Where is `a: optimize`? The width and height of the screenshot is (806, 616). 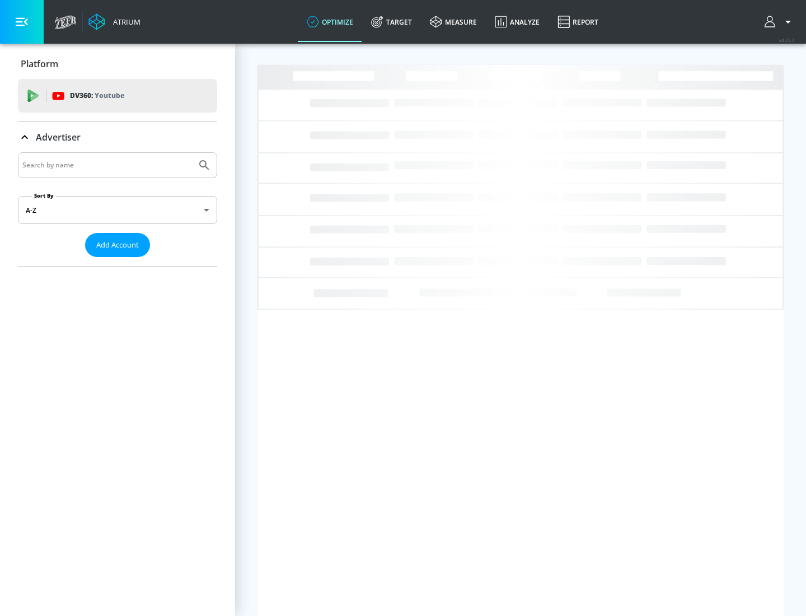
a: optimize is located at coordinates (330, 22).